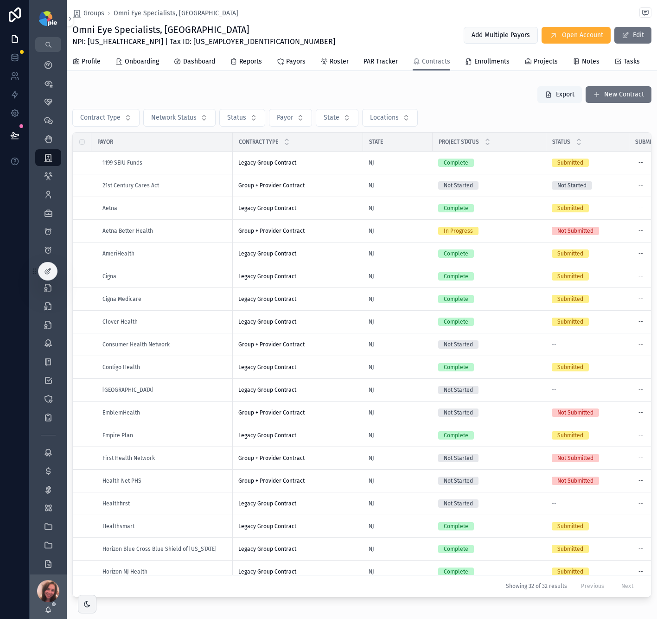  I want to click on span: Roster, so click(339, 62).